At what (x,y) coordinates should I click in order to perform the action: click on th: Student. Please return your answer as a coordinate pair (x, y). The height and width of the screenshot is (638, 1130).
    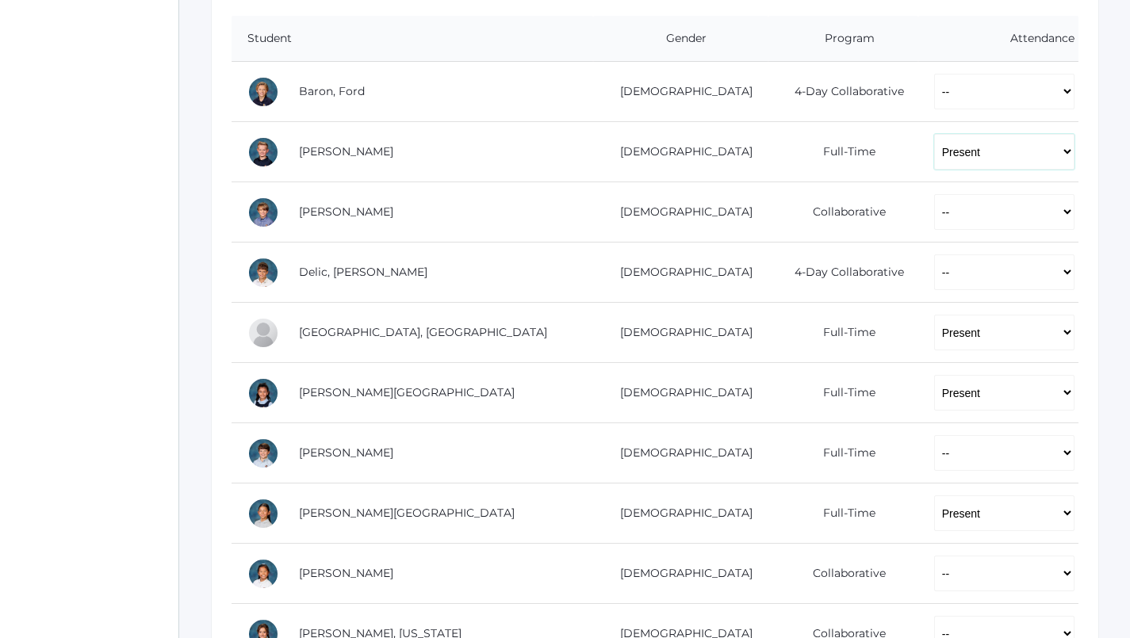
    Looking at the image, I should click on (412, 39).